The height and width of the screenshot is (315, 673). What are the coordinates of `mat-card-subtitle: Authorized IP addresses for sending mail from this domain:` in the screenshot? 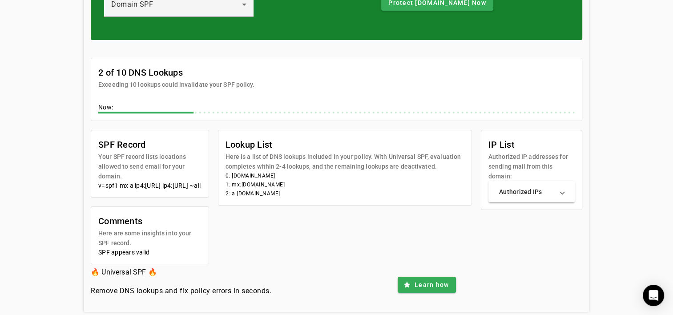 It's located at (532, 166).